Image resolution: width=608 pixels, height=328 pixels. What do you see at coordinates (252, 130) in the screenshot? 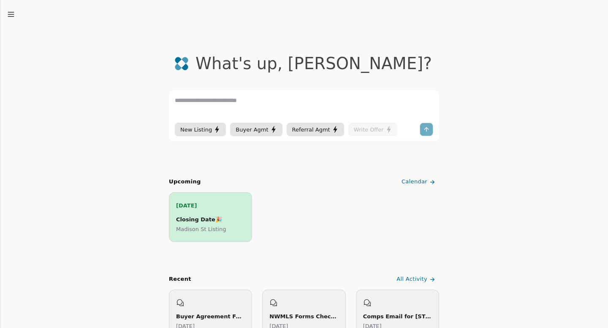
I see `span: Buyer Agmt` at bounding box center [252, 130].